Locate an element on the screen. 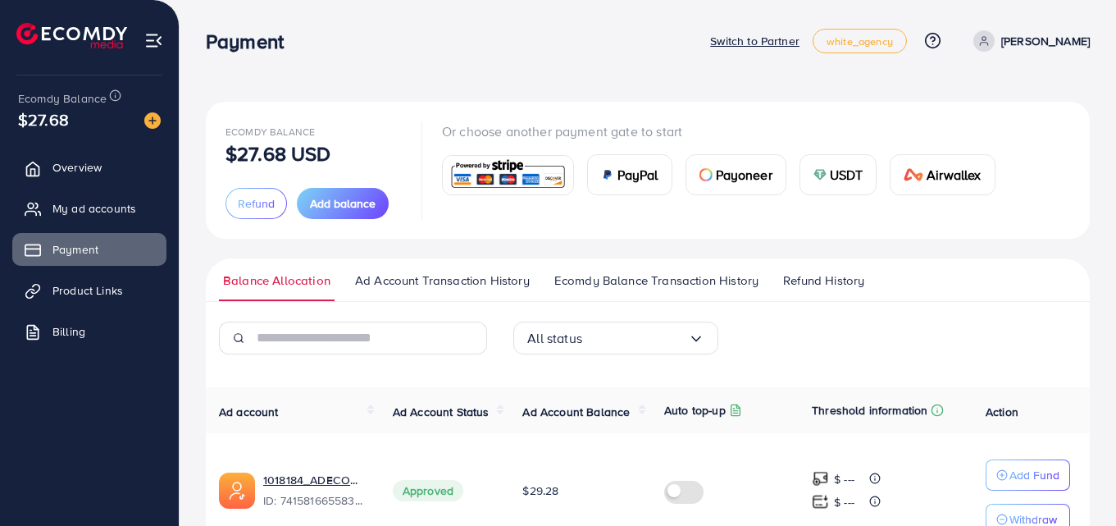  p: Switch to Partner is located at coordinates (754, 41).